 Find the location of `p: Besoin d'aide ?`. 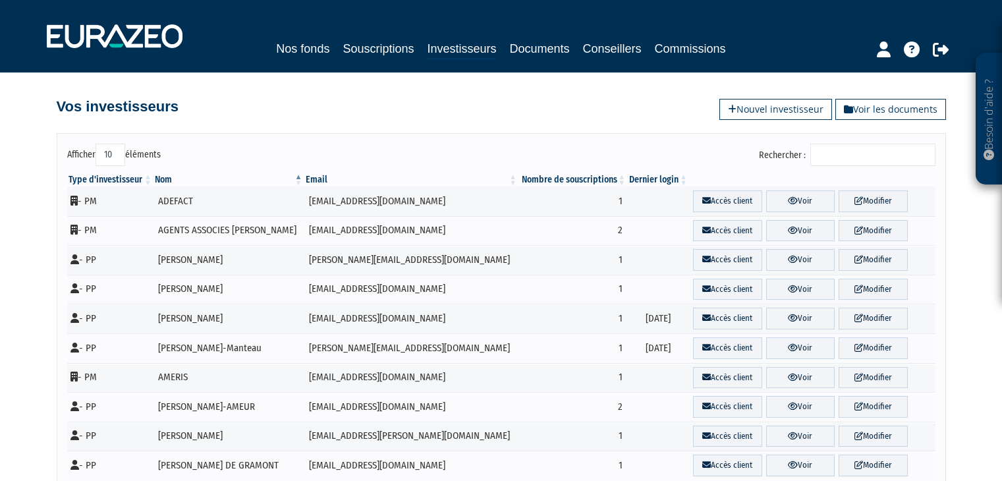

p: Besoin d'aide ? is located at coordinates (988, 119).